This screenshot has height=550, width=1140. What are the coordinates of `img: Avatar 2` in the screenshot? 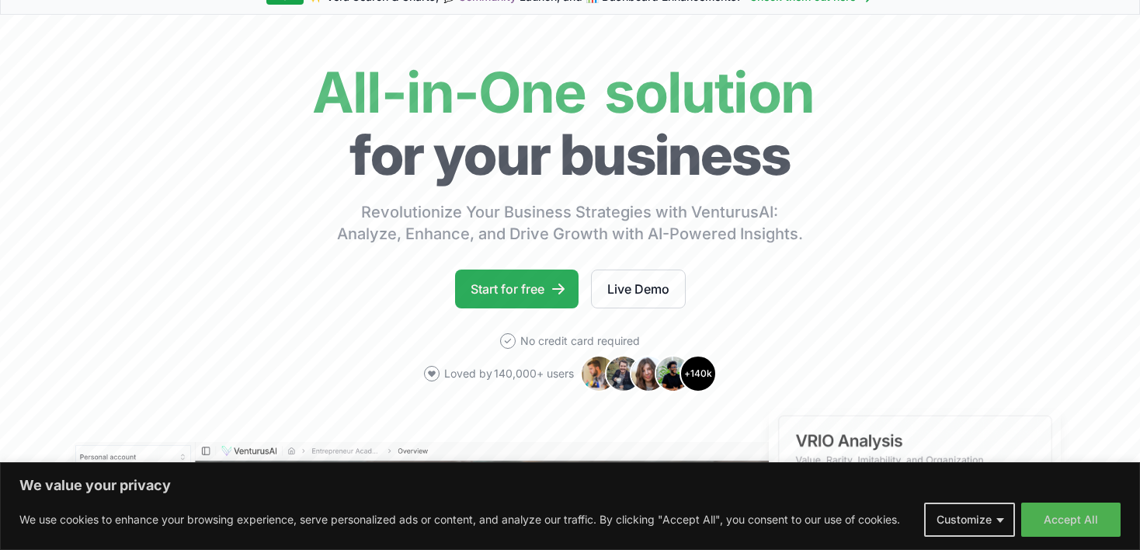 It's located at (624, 374).